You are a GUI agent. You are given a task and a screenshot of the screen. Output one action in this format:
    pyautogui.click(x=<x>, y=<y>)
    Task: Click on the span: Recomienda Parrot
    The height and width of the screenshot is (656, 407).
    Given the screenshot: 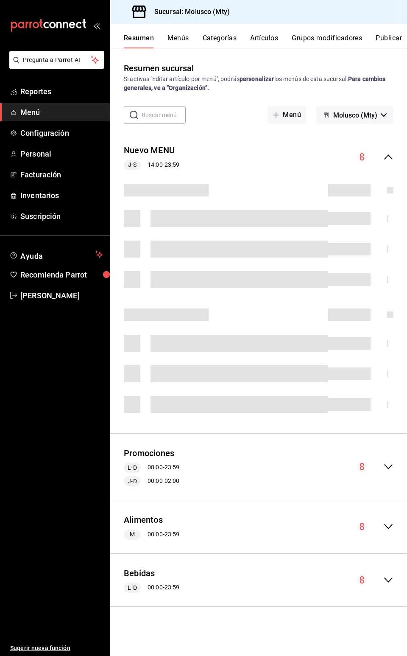 What is the action you would take?
    pyautogui.click(x=61, y=274)
    